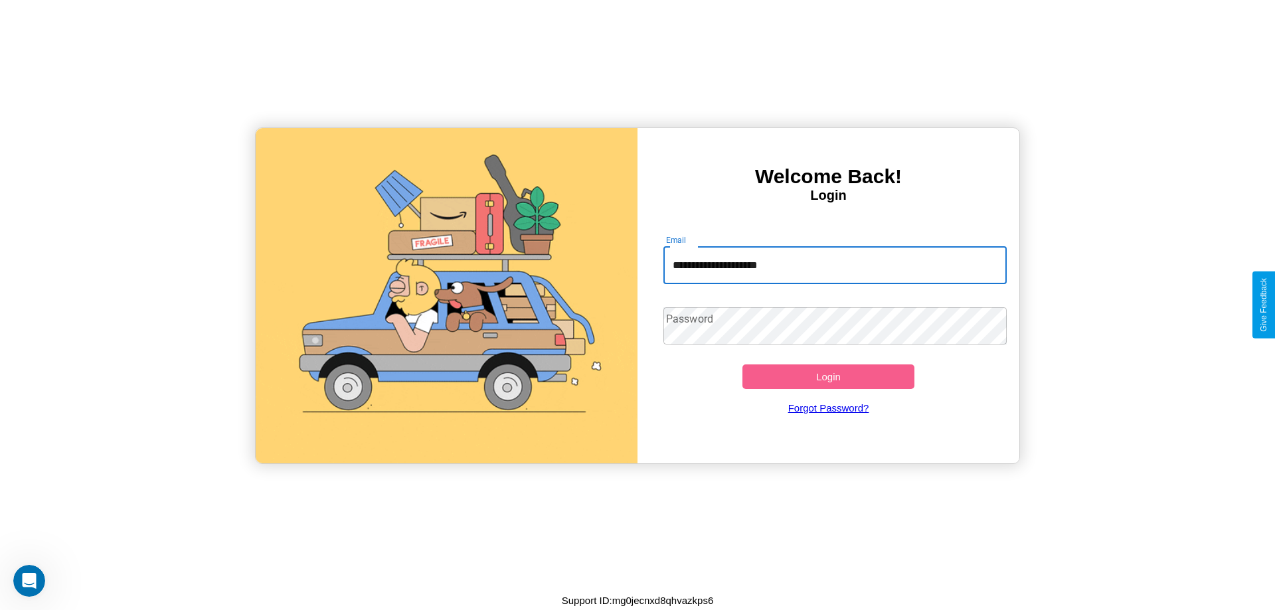  What do you see at coordinates (446, 296) in the screenshot?
I see `img: gif` at bounding box center [446, 296].